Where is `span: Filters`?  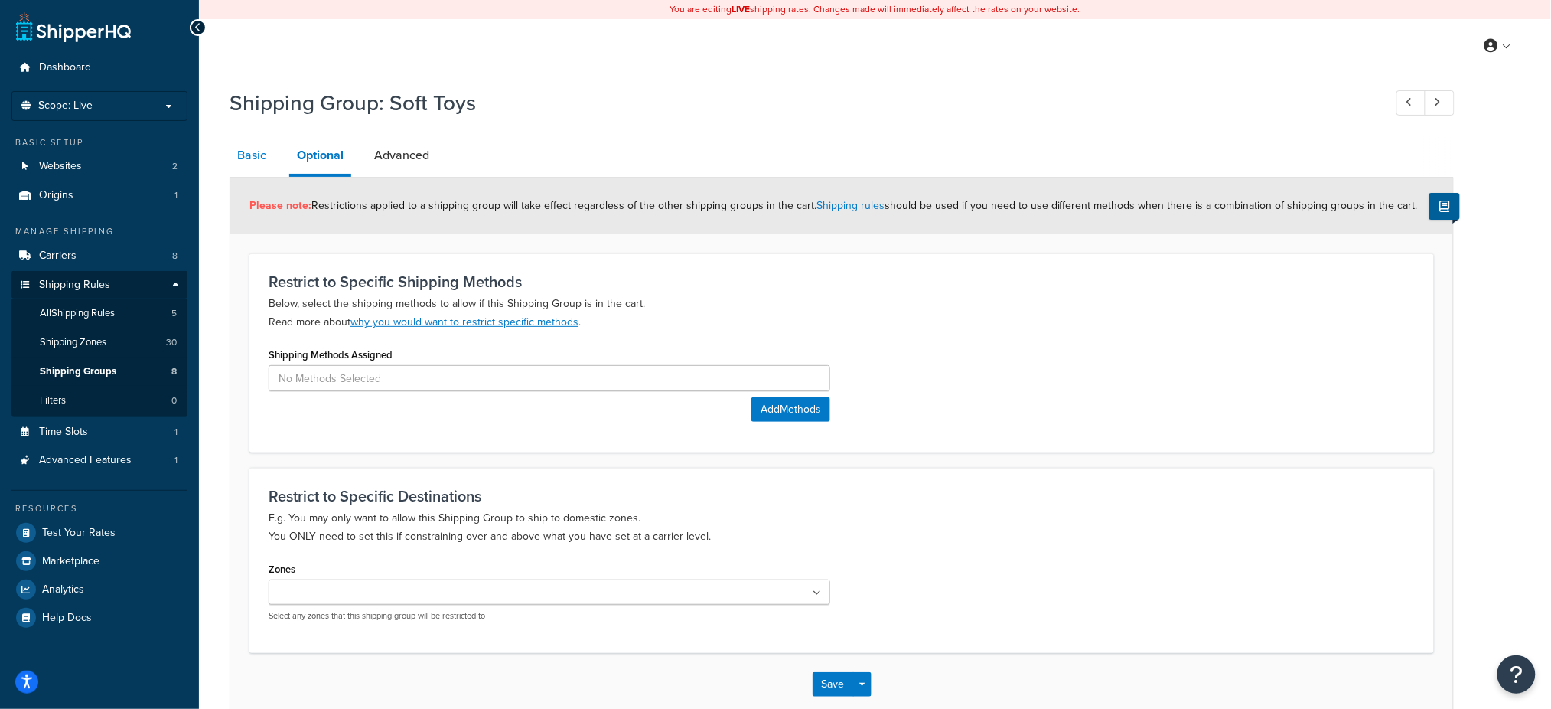
span: Filters is located at coordinates (53, 400).